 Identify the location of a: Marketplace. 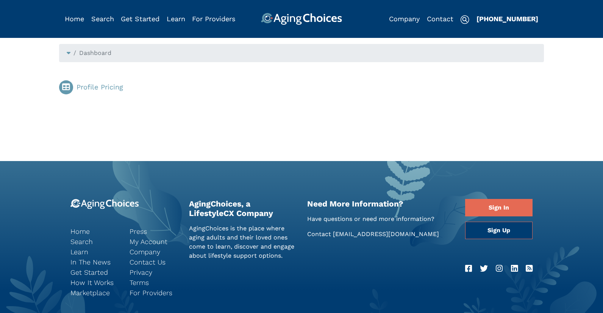
(94, 293).